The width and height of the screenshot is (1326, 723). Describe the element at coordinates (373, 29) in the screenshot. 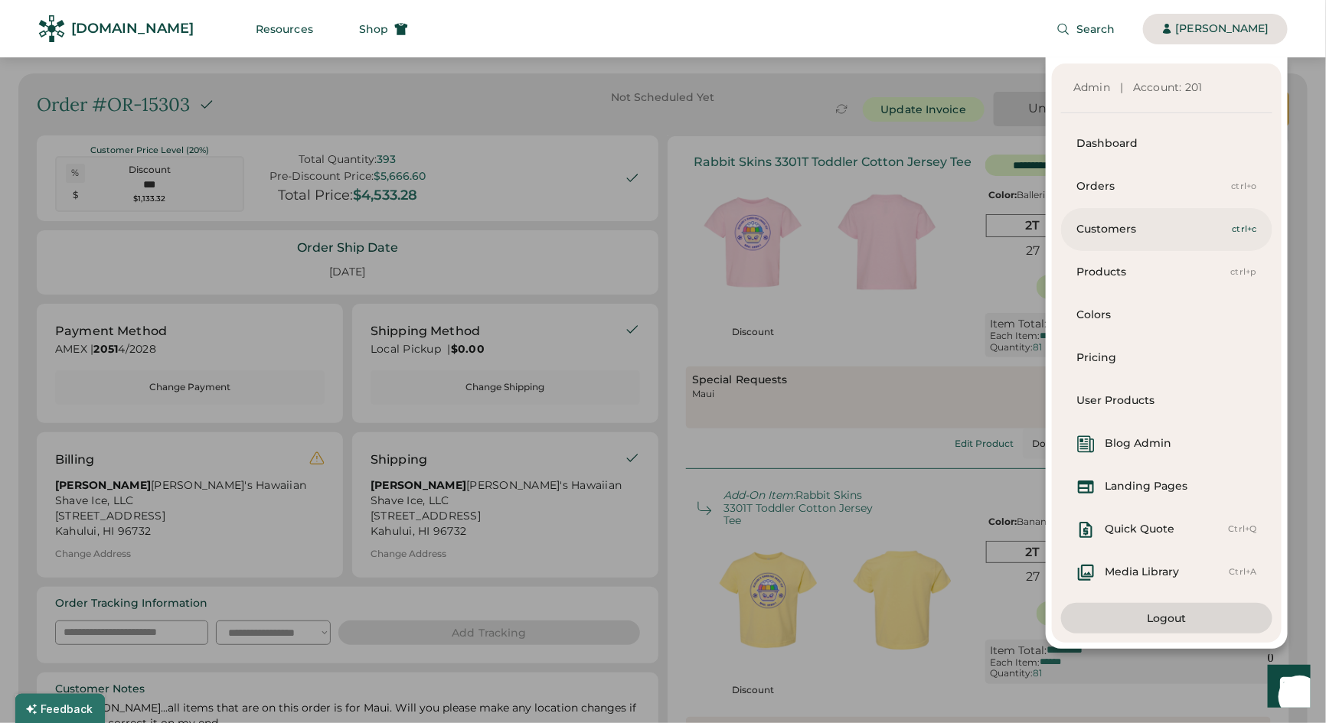

I see `span: Shop` at that location.